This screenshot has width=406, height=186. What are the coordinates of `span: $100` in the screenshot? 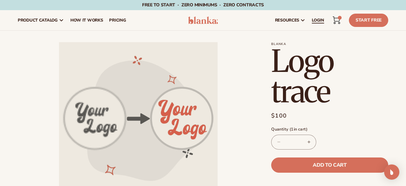 It's located at (279, 116).